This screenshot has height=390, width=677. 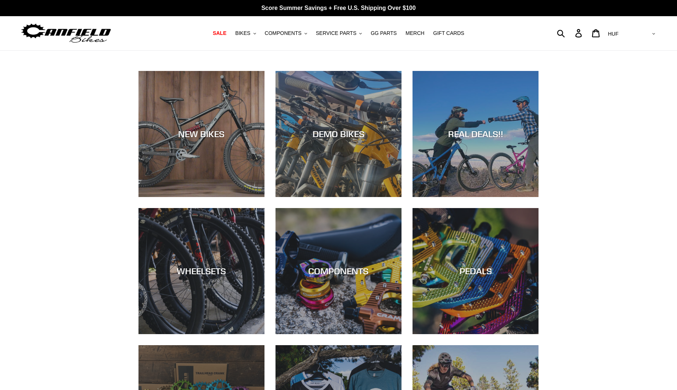 What do you see at coordinates (383, 33) in the screenshot?
I see `a: GG PARTS` at bounding box center [383, 33].